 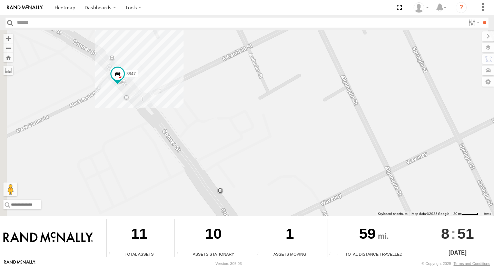 What do you see at coordinates (289, 235) in the screenshot?
I see `div: 1` at bounding box center [289, 235].